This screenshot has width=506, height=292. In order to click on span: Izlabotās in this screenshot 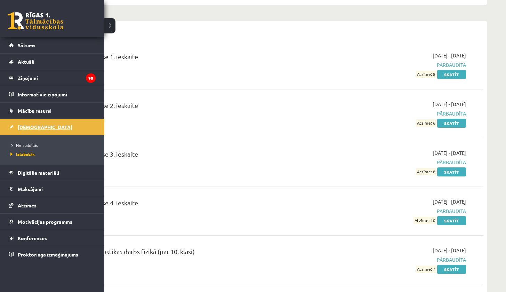, I will do `click(22, 154)`.